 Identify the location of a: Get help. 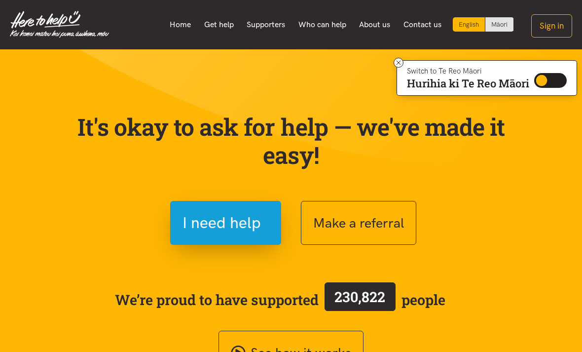
(219, 25).